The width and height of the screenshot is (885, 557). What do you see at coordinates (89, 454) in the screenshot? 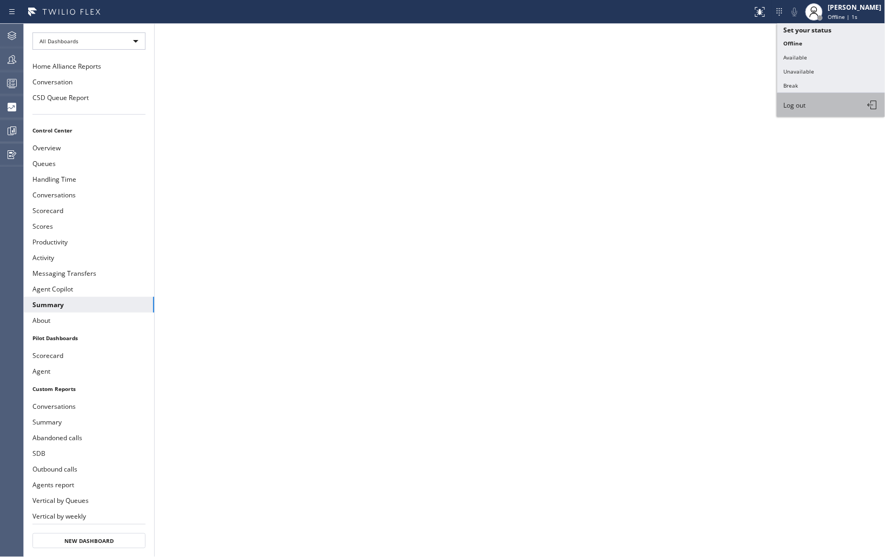
I see `button: SDB` at bounding box center [89, 454].